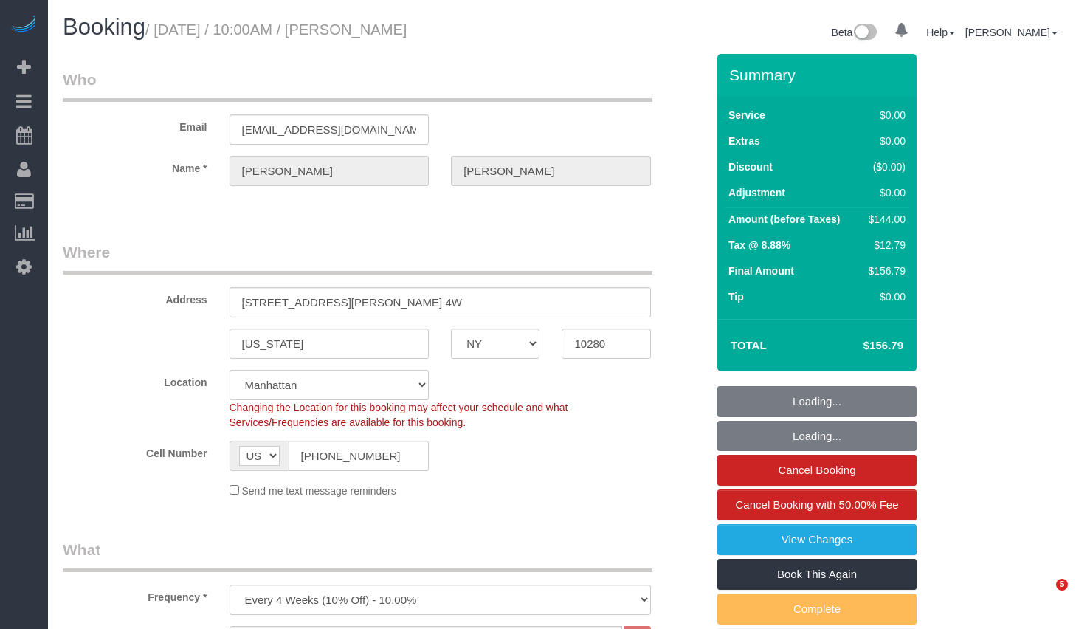  Describe the element at coordinates (884, 271) in the screenshot. I see `div: $156.79` at that location.